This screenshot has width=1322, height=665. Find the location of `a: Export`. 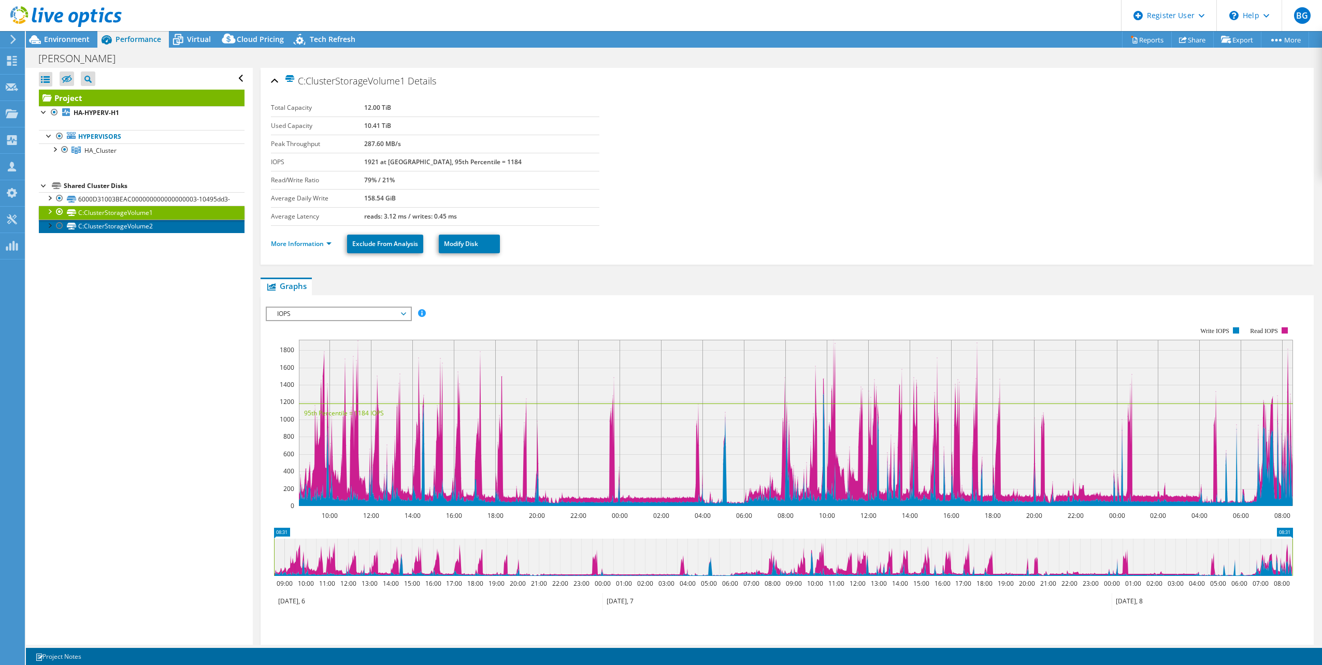

a: Export is located at coordinates (1237, 39).